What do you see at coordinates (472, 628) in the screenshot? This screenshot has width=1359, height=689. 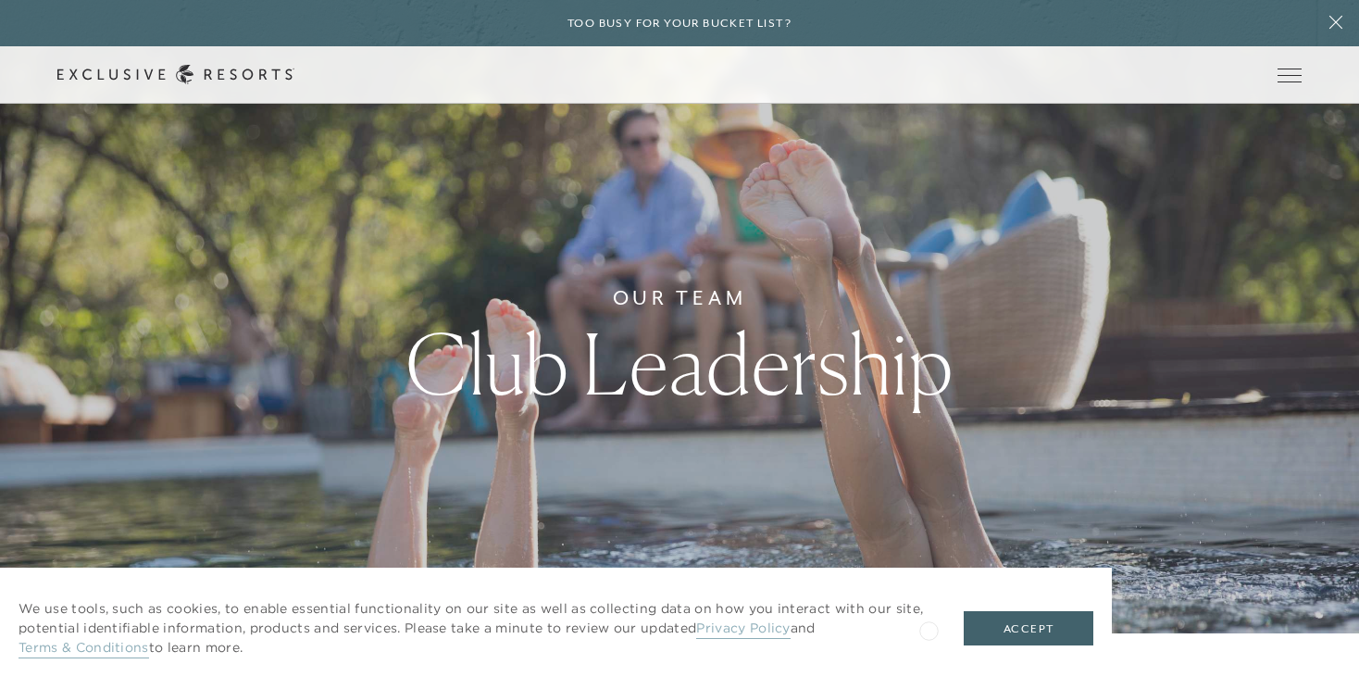 I see `p: We use tools, such as cookies, to enable essential functionality on our site as well as collectin...` at bounding box center [472, 628].